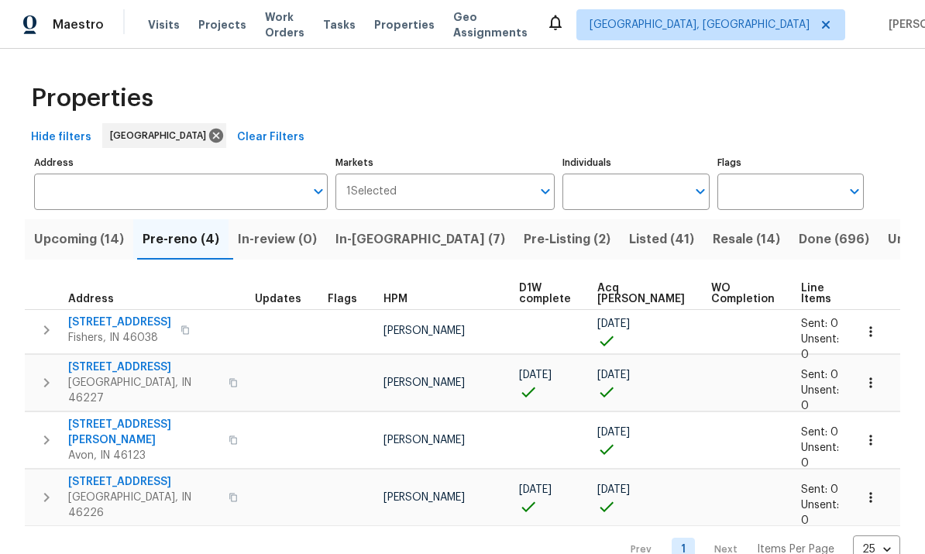 The image size is (925, 554). What do you see at coordinates (339, 25) in the screenshot?
I see `span: Tasks` at bounding box center [339, 25].